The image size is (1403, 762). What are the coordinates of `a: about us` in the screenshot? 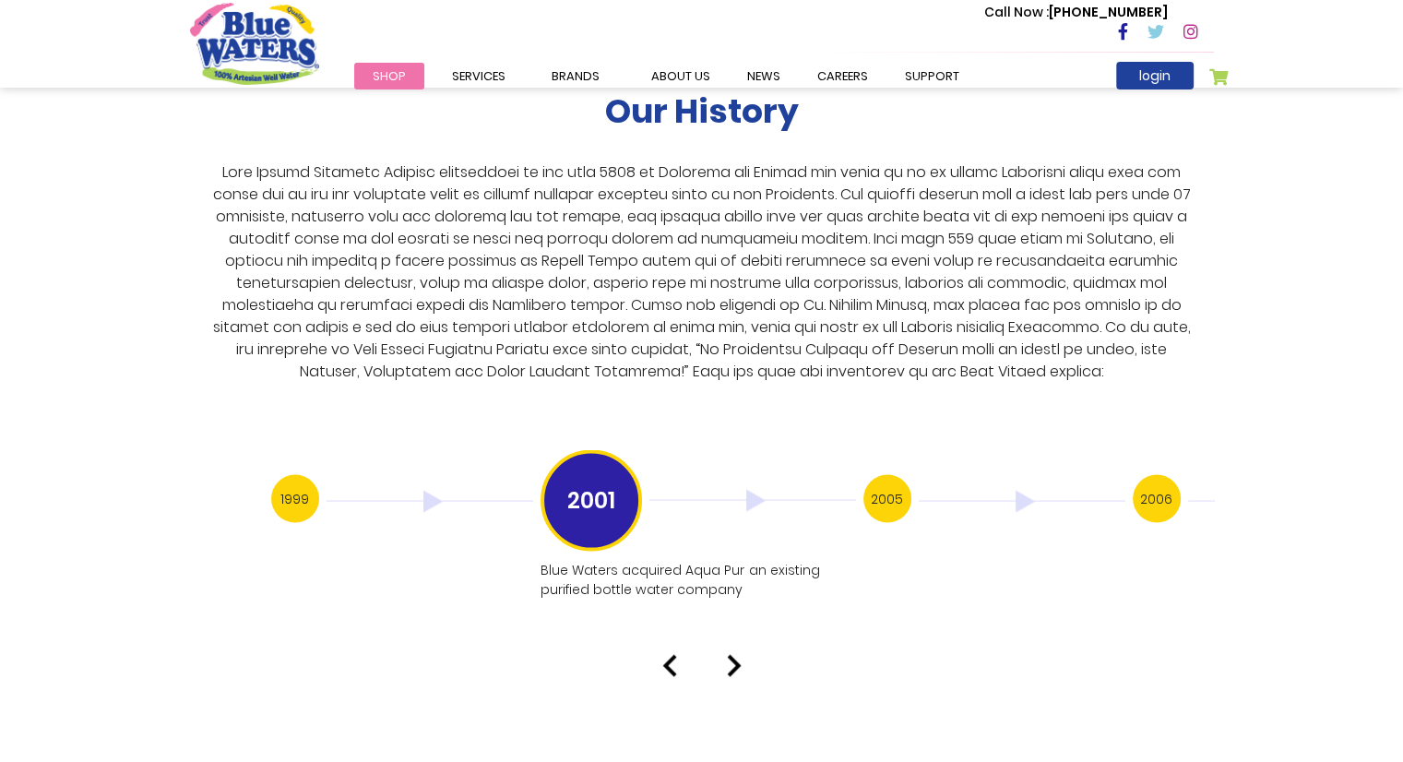 It's located at (681, 76).